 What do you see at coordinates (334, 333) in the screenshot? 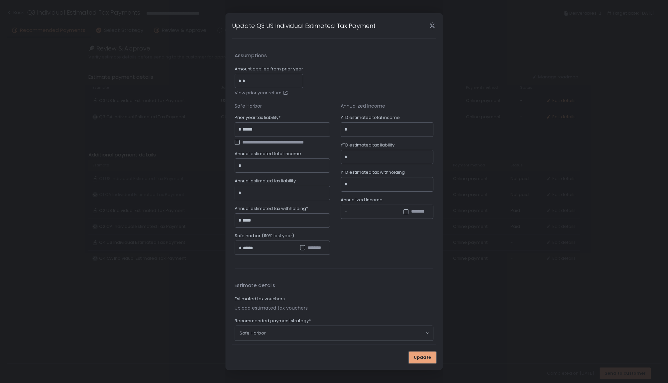
I see `div: Search for option` at bounding box center [334, 333].